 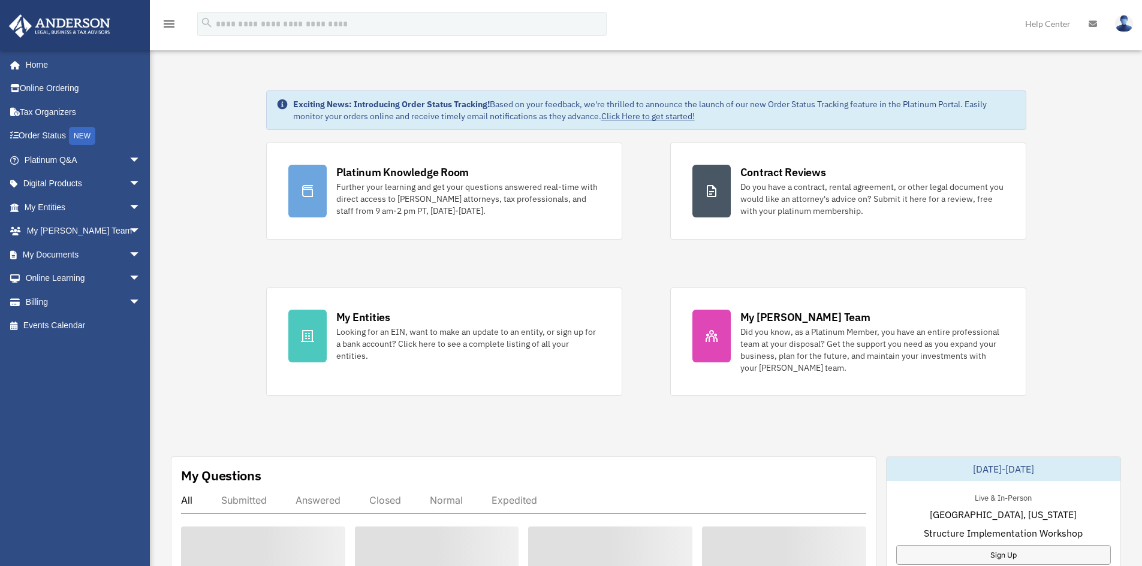 I want to click on strong: Exciting News: Introducing Order Status Tracking!, so click(x=391, y=104).